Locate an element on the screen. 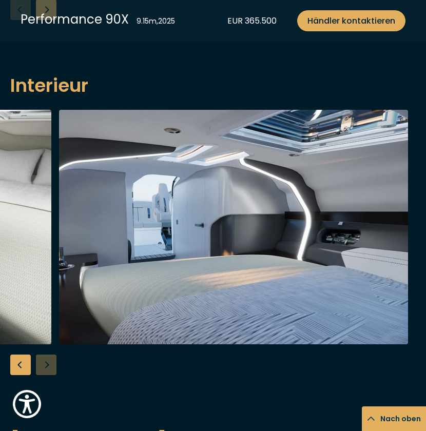 The image size is (426, 431). div: 9.15 m , 2025 is located at coordinates (155, 21).